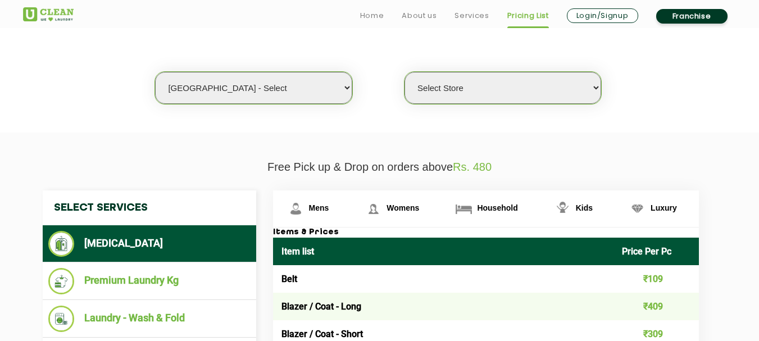 This screenshot has height=341, width=759. Describe the element at coordinates (48, 14) in the screenshot. I see `img: UClean Laundry and Dry Cleaning` at that location.